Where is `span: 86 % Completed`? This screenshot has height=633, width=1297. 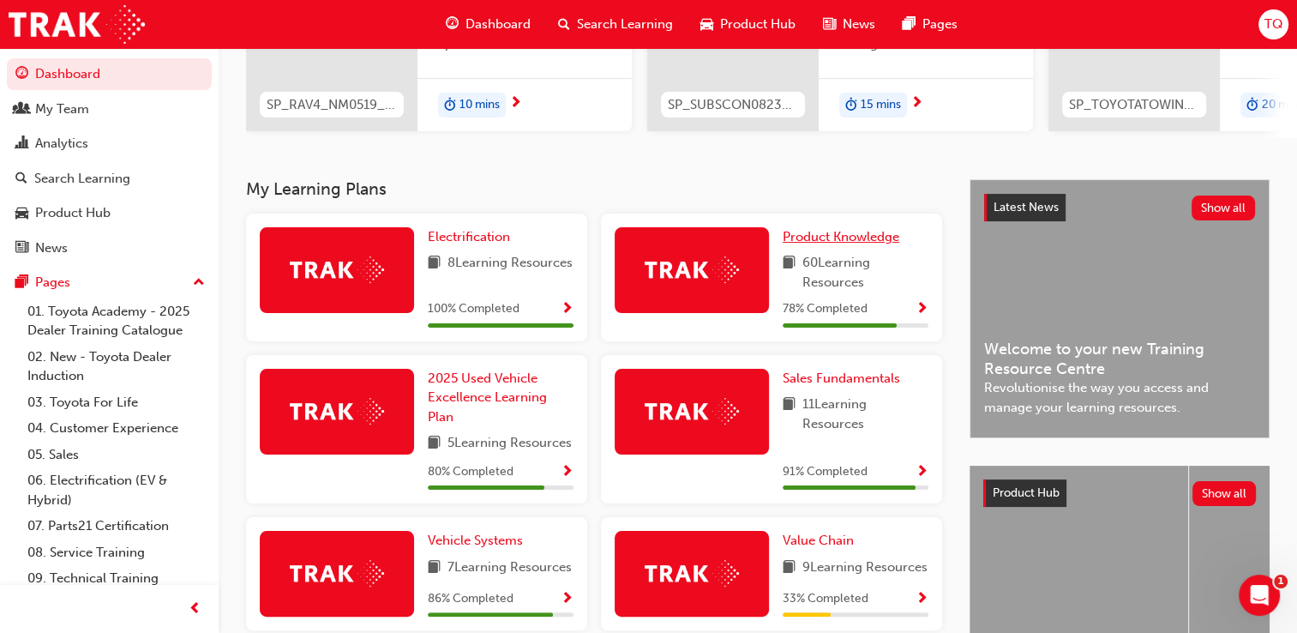
span: 86 % Completed is located at coordinates (471, 598).